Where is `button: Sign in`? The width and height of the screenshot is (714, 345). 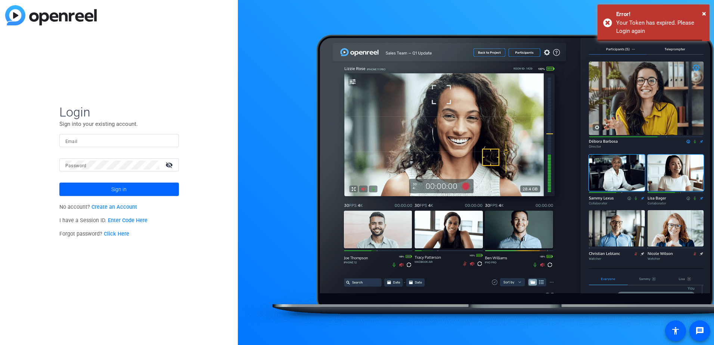
button: Sign in is located at coordinates (119, 189).